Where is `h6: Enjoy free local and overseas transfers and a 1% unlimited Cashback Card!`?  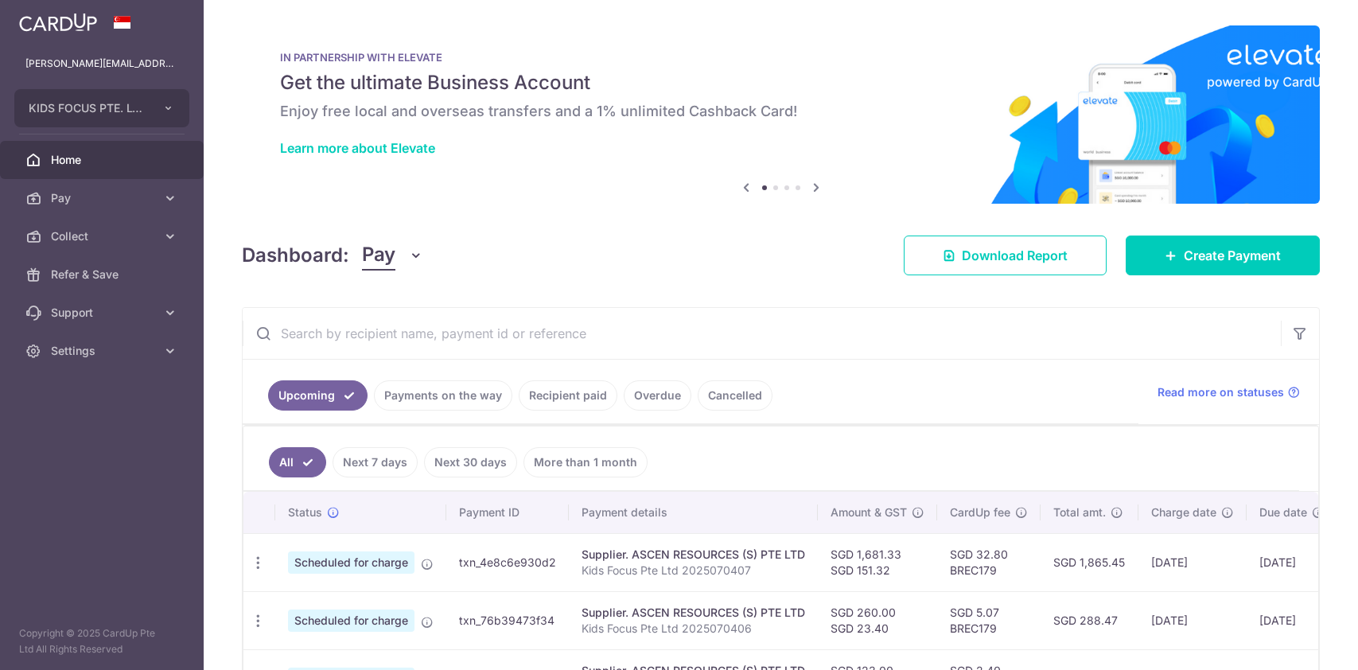 h6: Enjoy free local and overseas transfers and a 1% unlimited Cashback Card! is located at coordinates (781, 111).